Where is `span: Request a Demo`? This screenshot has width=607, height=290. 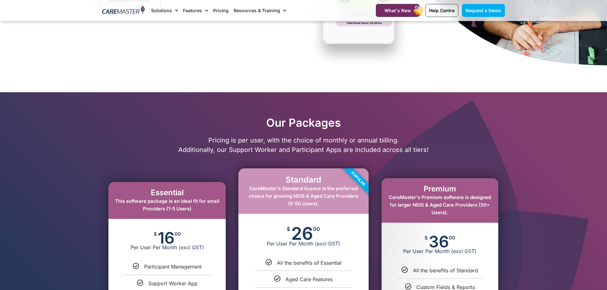
span: Request a Demo is located at coordinates (483, 10).